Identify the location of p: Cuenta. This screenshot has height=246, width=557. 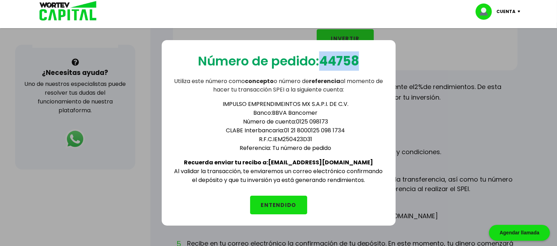
(507, 12).